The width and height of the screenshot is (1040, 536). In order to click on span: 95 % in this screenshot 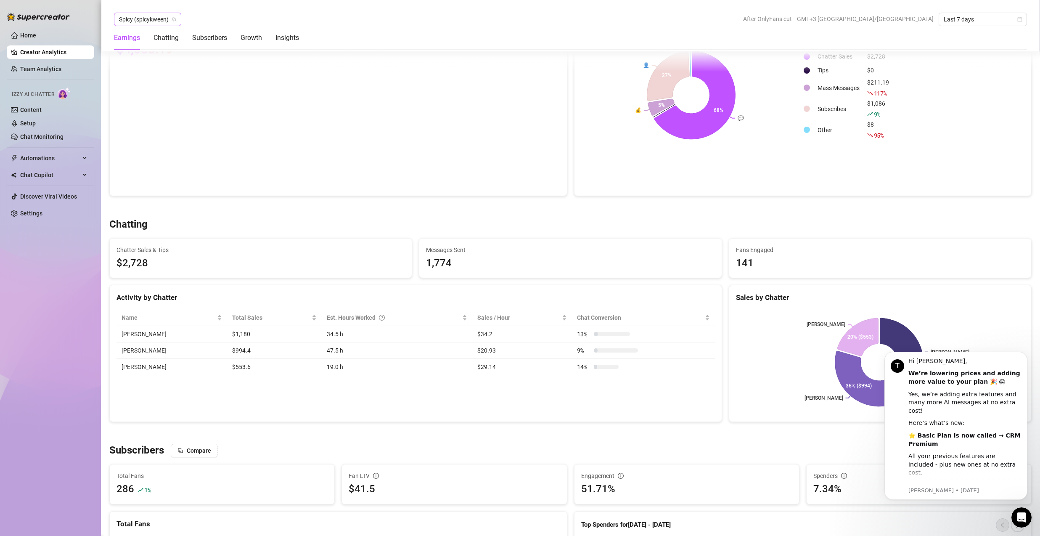, I will do `click(878, 135)`.